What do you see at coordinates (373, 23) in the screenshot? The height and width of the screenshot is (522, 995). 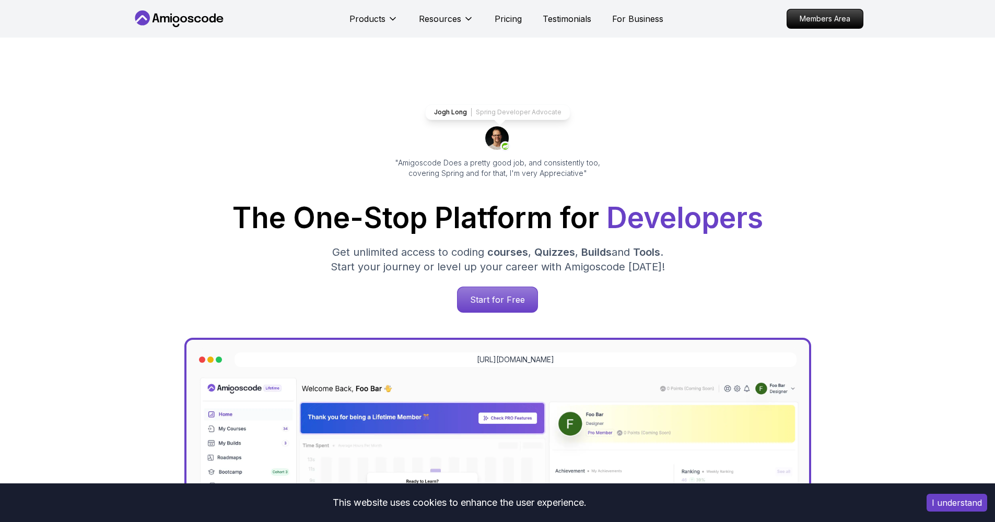 I see `button: Products` at bounding box center [373, 23].